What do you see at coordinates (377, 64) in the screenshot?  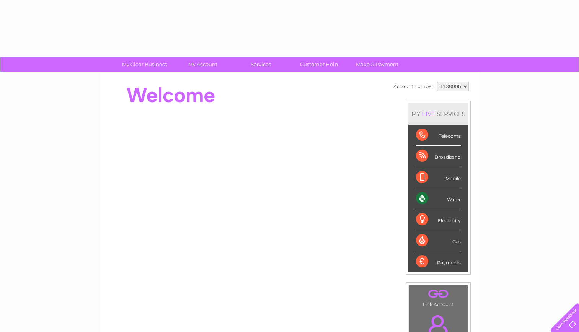 I see `a: Make A Payment` at bounding box center [377, 64].